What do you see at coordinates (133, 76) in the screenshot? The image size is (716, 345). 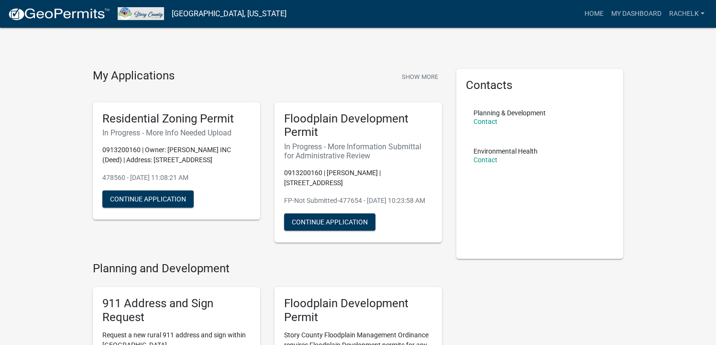 I see `h4: My Applications` at bounding box center [133, 76].